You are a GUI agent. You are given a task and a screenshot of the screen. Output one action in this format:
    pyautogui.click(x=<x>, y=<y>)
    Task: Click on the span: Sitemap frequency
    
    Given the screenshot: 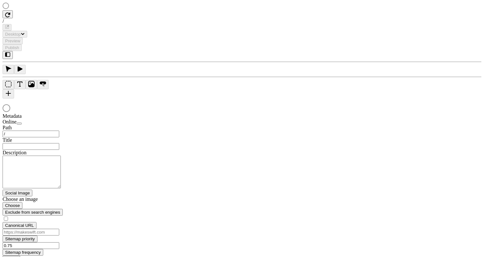 What is the action you would take?
    pyautogui.click(x=23, y=252)
    